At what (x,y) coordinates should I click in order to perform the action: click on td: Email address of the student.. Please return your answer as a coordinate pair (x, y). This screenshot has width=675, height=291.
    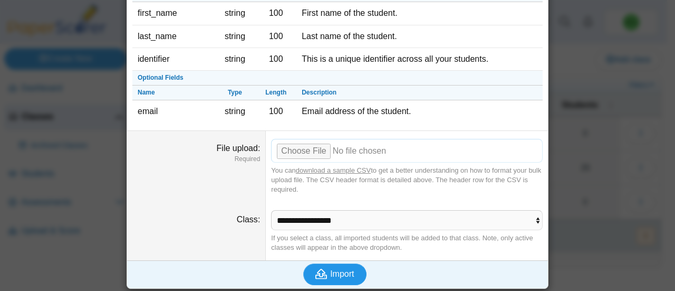
    Looking at the image, I should click on (419, 111).